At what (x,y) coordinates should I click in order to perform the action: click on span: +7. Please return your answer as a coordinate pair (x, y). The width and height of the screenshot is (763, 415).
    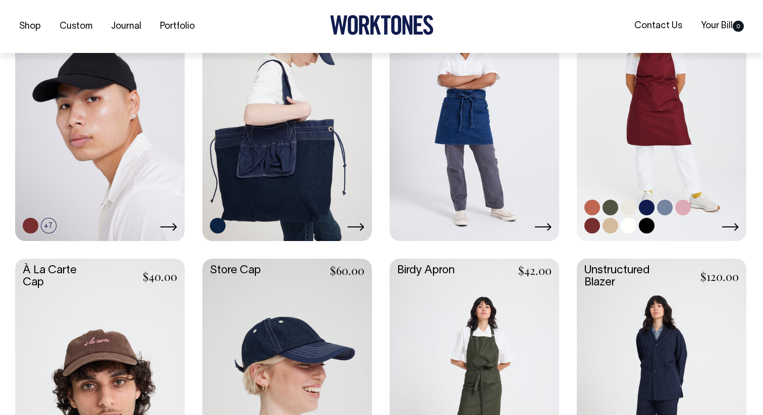
    Looking at the image, I should click on (48, 226).